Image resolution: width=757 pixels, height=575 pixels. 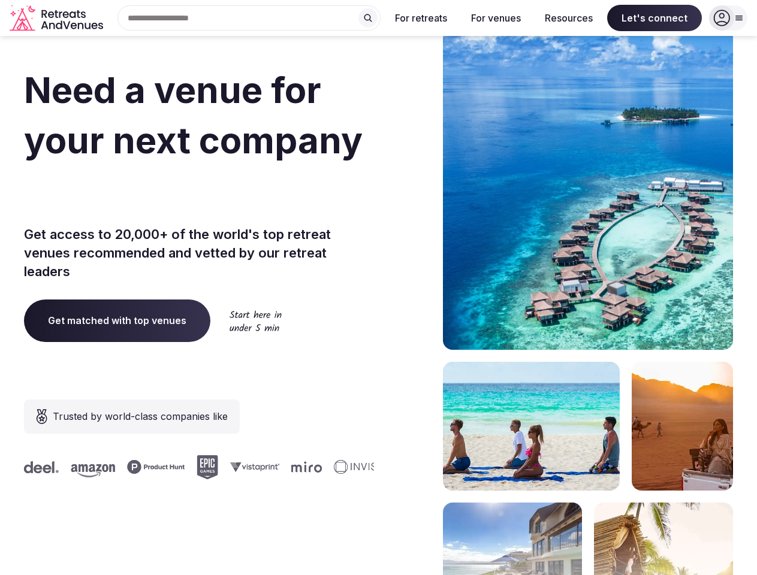 What do you see at coordinates (531, 426) in the screenshot?
I see `img: yoga on tropical beach` at bounding box center [531, 426].